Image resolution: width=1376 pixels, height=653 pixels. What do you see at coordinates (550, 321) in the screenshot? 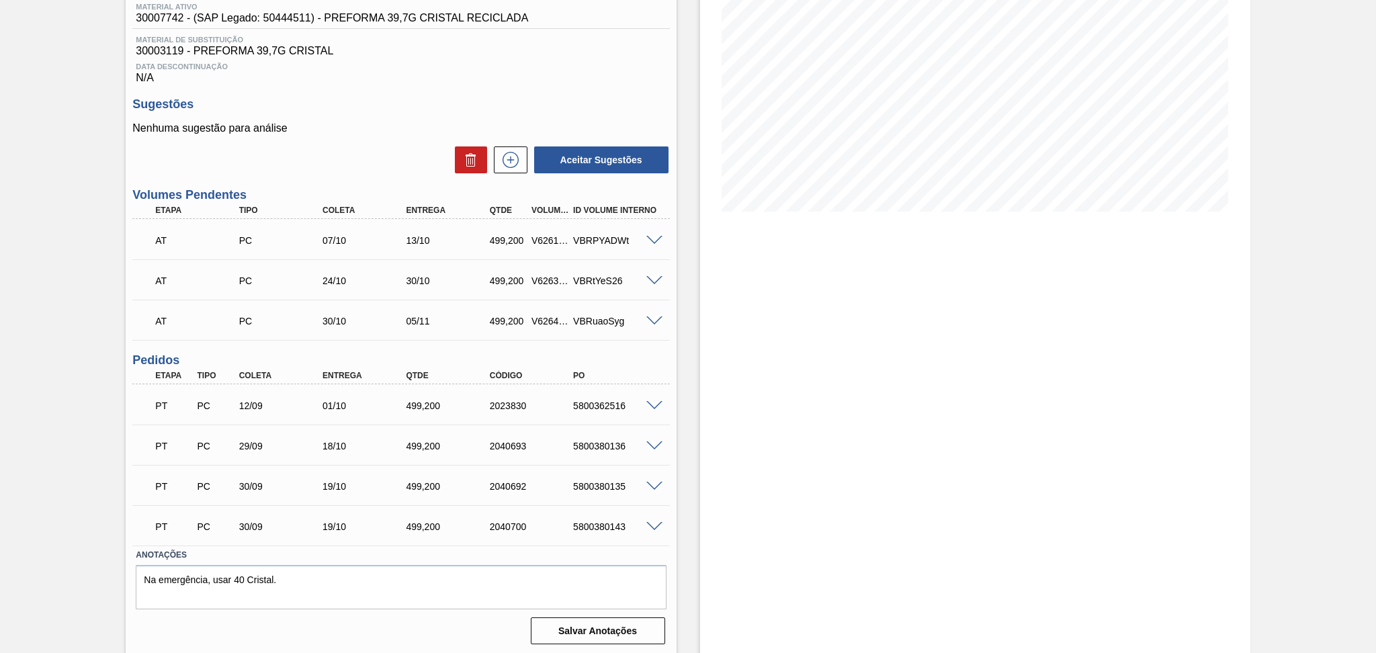
I see `div: V626414` at bounding box center [550, 321].